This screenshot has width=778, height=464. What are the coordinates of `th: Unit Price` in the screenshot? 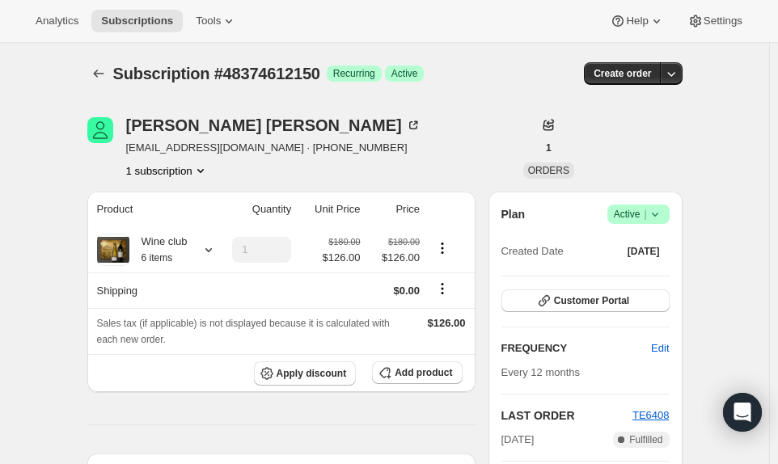 It's located at (330, 210).